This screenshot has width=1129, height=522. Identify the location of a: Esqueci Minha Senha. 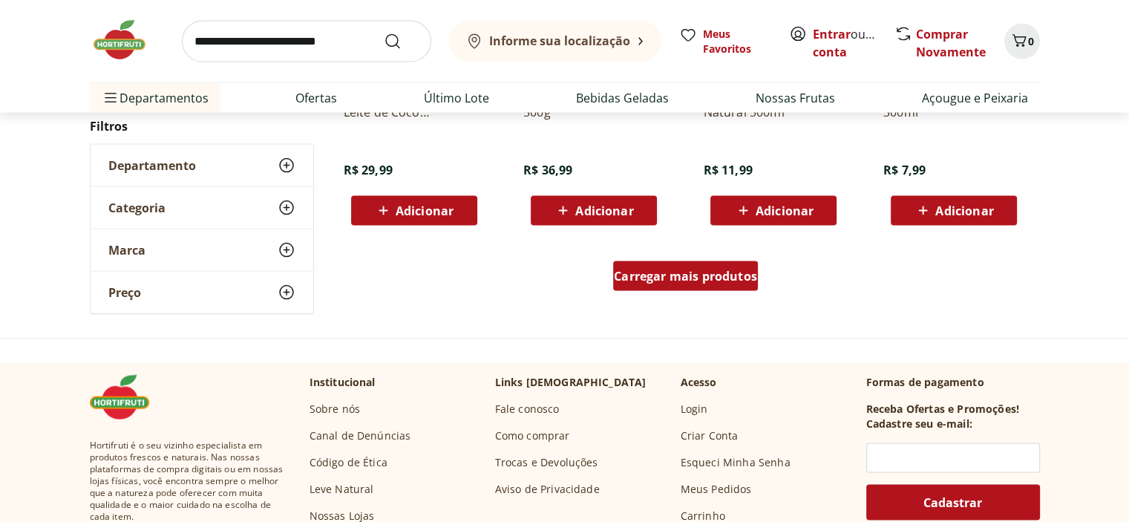
(736, 462).